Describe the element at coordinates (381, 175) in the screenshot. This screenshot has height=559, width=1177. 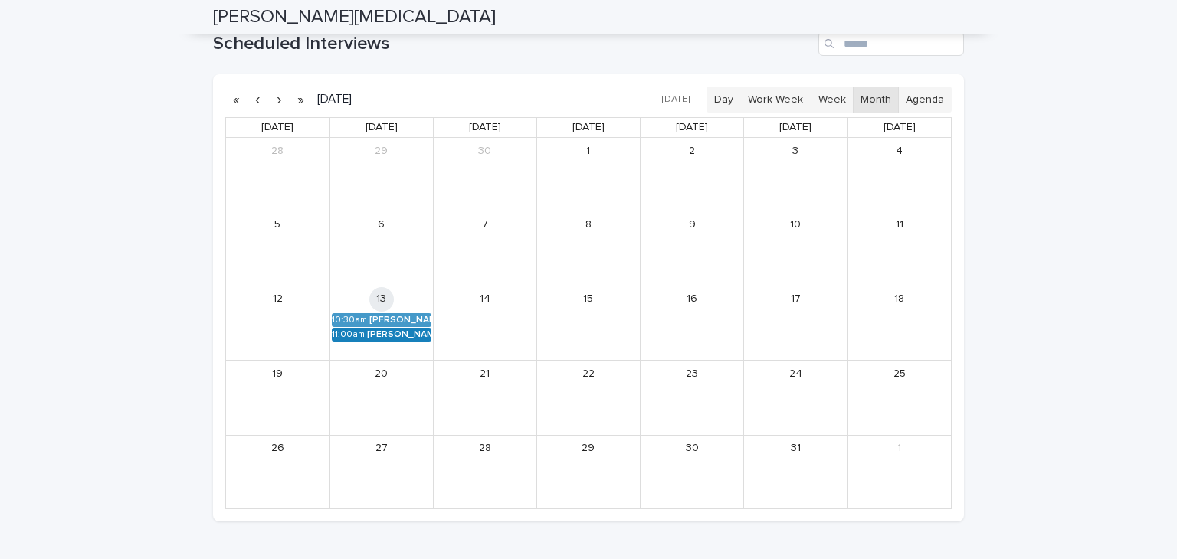
I see `td: September 29, 2025` at that location.